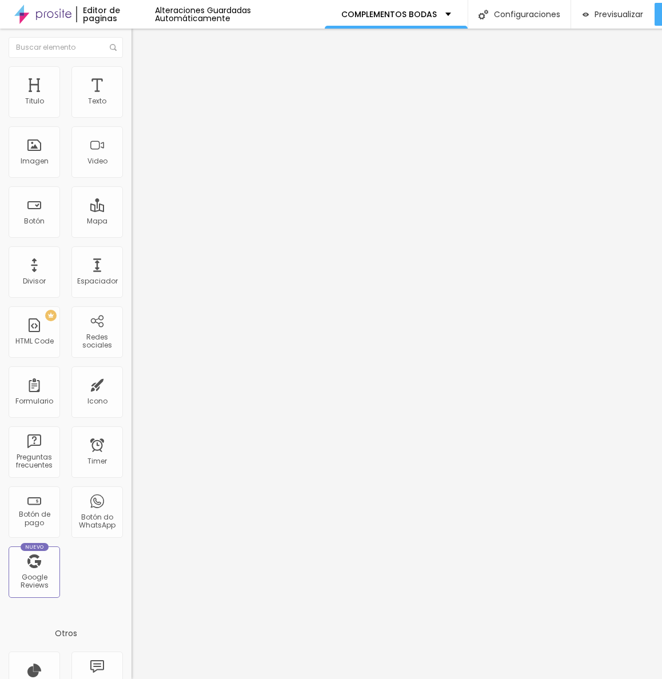 This screenshot has width=662, height=679. I want to click on div: Mapa, so click(97, 221).